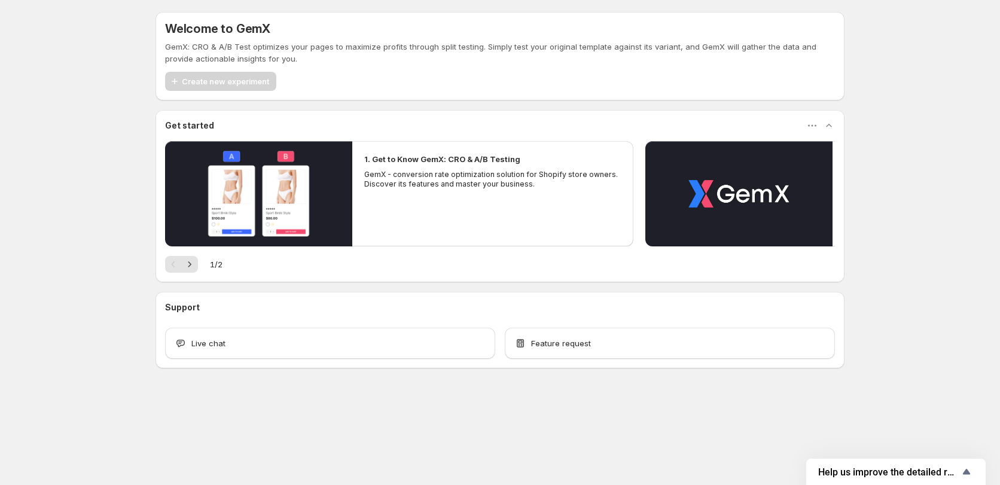 This screenshot has height=485, width=1000. What do you see at coordinates (218, 29) in the screenshot?
I see `h5: Welcome to GemX` at bounding box center [218, 29].